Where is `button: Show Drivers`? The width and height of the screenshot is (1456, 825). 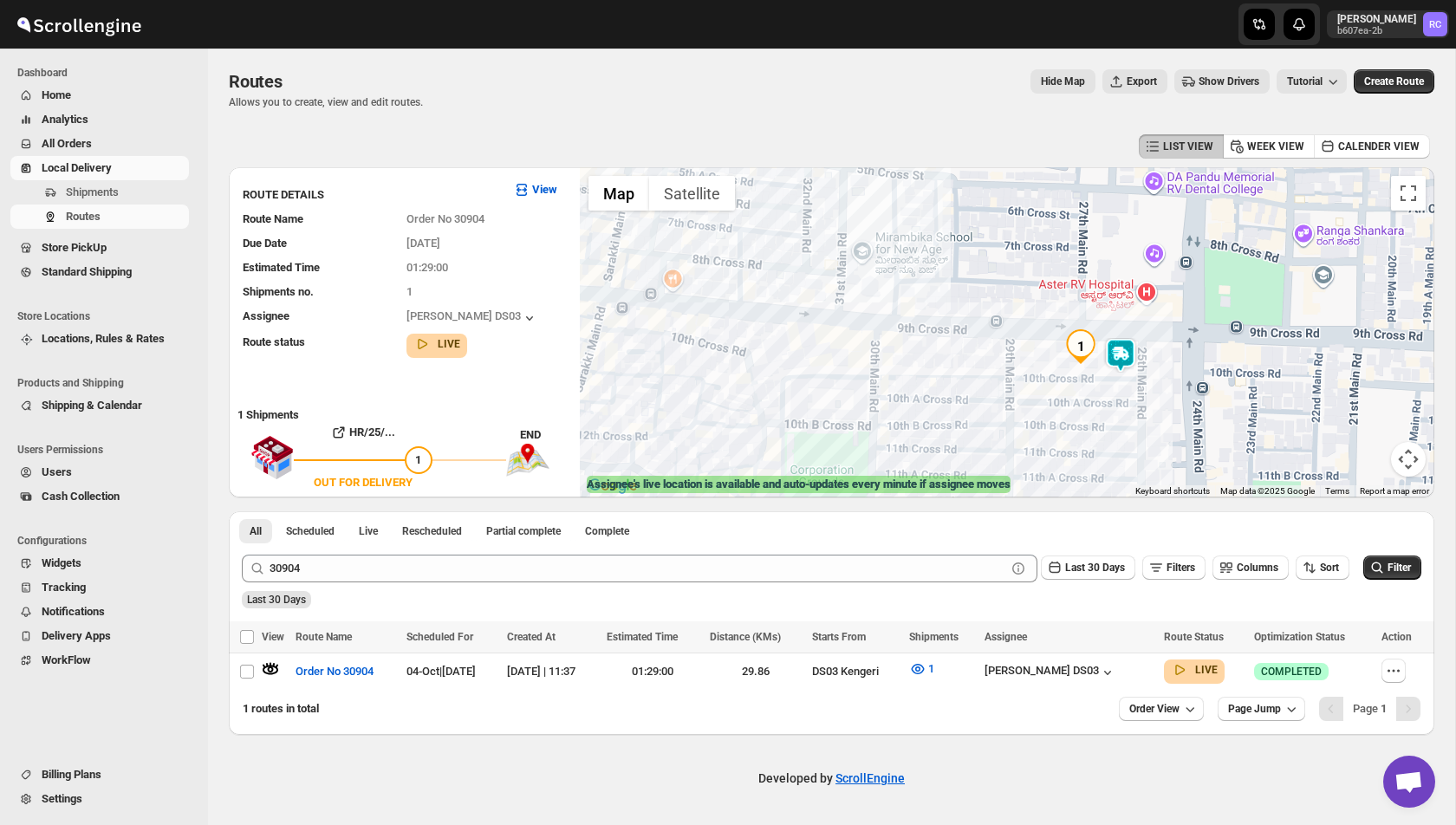 button: Show Drivers is located at coordinates (1222, 81).